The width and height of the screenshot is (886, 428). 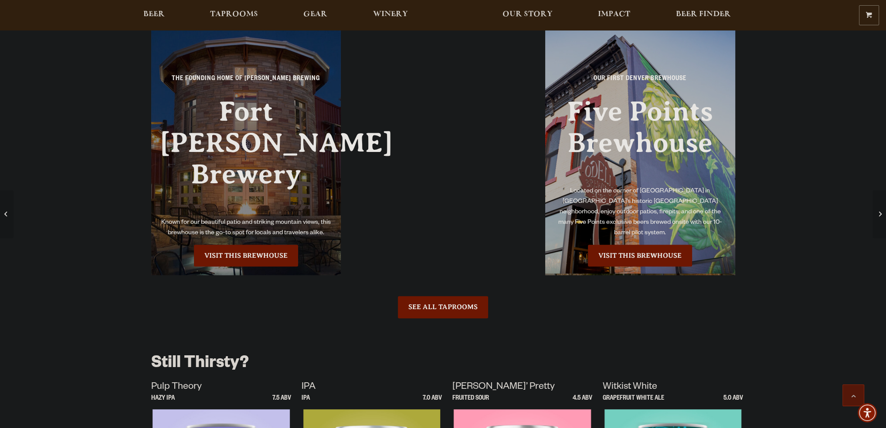 What do you see at coordinates (281, 402) in the screenshot?
I see `p: 7.5 ABV` at bounding box center [281, 402].